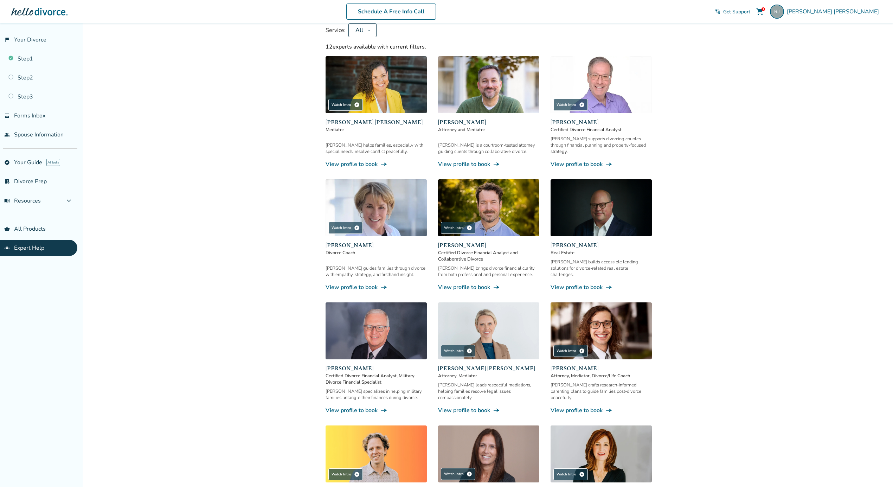 This screenshot has width=893, height=487. Describe the element at coordinates (732, 12) in the screenshot. I see `a: phone_in_talkGet Support` at that location.